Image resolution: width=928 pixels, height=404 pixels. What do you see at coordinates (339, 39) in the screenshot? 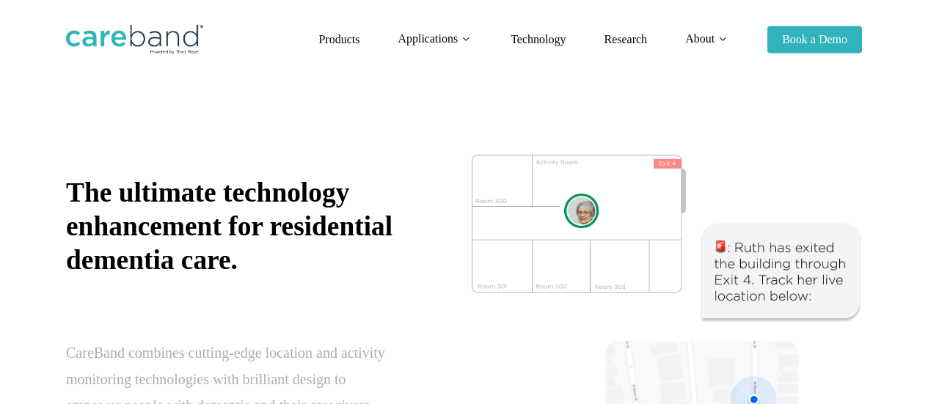
I see `span: Products` at bounding box center [339, 39].